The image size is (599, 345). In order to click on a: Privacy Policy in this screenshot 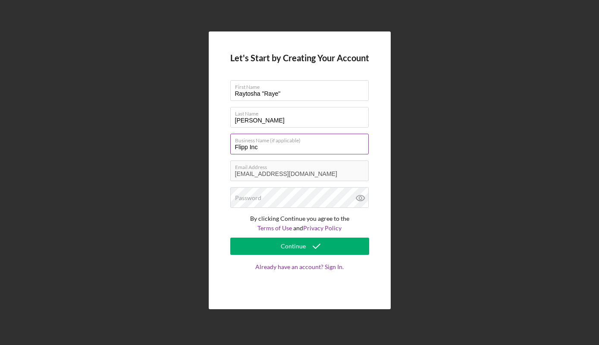, I will do `click(322, 228)`.